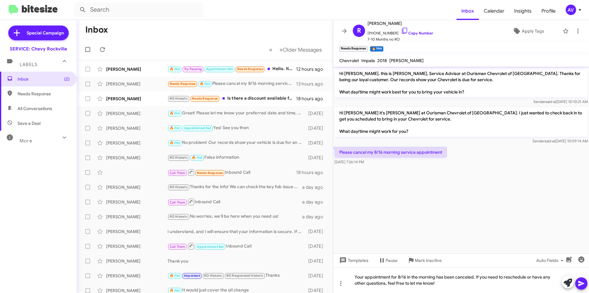 This screenshot has width=589, height=293. What do you see at coordinates (572, 10) in the screenshot?
I see `button: AV` at bounding box center [572, 10].